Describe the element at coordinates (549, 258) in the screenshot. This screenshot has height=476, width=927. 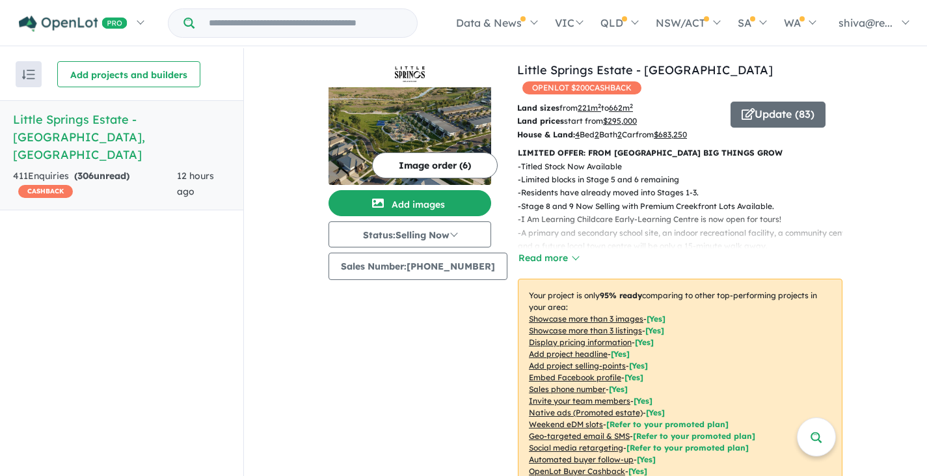
I see `button: Read more` at that location.